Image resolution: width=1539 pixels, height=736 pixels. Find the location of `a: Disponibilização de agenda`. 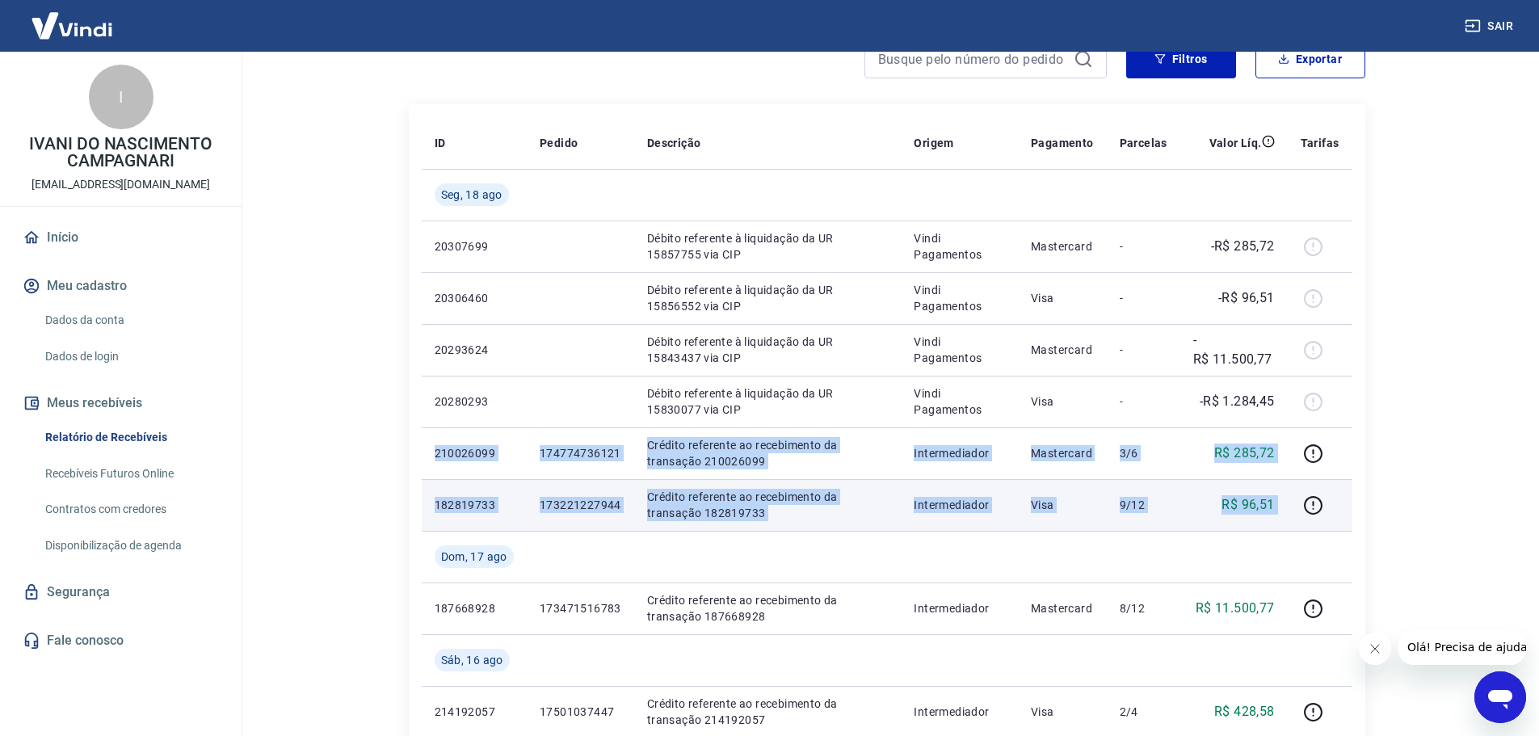

a: Disponibilização de agenda is located at coordinates (130, 545).